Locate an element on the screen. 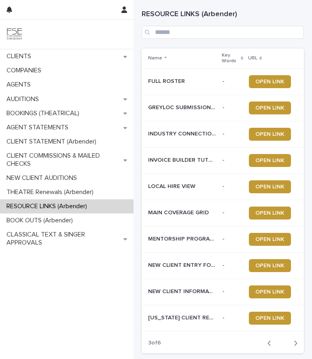 The image size is (312, 359). p: LOCAL HIRE VIEW is located at coordinates (172, 185).